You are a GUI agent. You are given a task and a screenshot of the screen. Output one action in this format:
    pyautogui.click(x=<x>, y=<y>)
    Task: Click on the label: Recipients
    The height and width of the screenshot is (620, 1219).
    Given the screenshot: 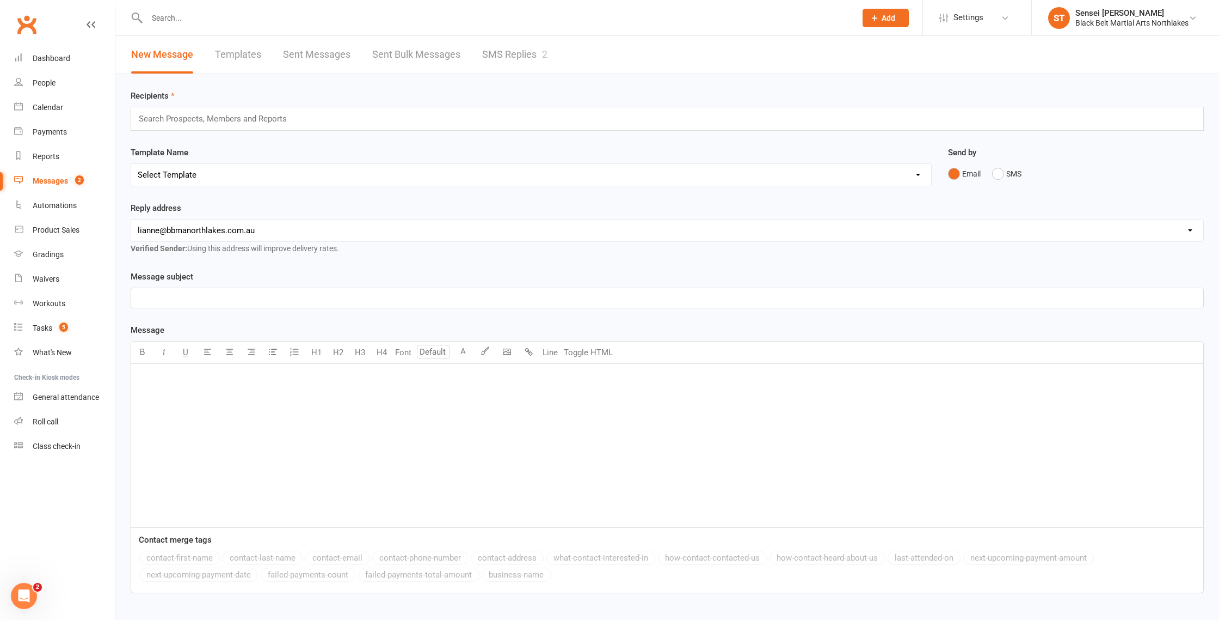 What is the action you would take?
    pyautogui.click(x=152, y=96)
    